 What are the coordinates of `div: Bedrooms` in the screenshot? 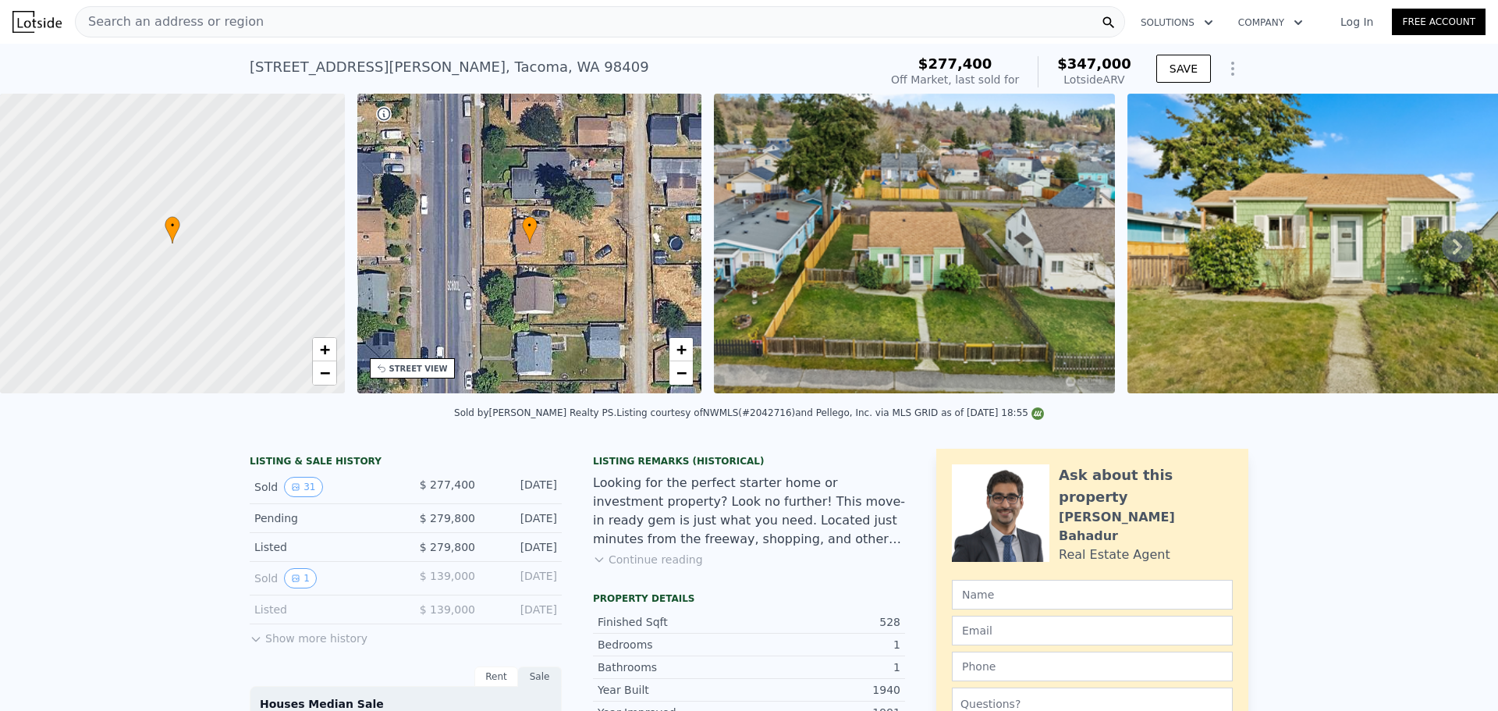 It's located at (673, 645).